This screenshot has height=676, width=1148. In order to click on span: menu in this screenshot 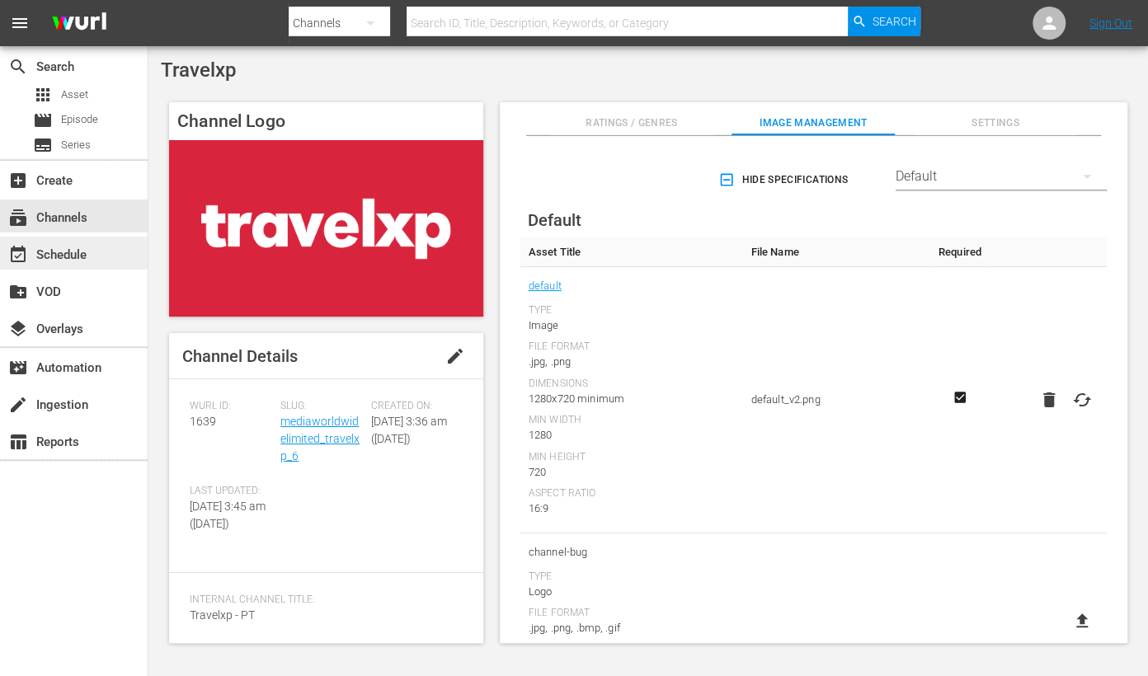, I will do `click(20, 23)`.